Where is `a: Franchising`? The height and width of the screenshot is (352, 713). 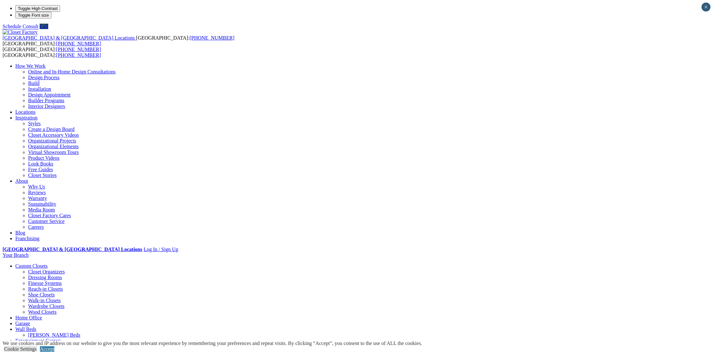 a: Franchising is located at coordinates (27, 238).